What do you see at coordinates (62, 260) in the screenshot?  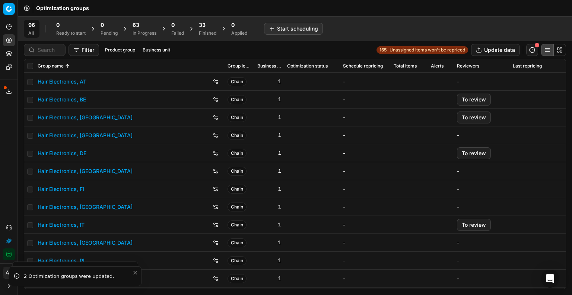 I see `a: Hair Electronics, PL` at bounding box center [62, 260].